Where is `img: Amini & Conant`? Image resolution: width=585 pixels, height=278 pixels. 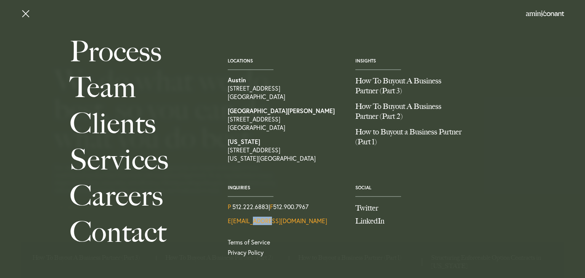
img: Amini & Conant is located at coordinates (545, 14).